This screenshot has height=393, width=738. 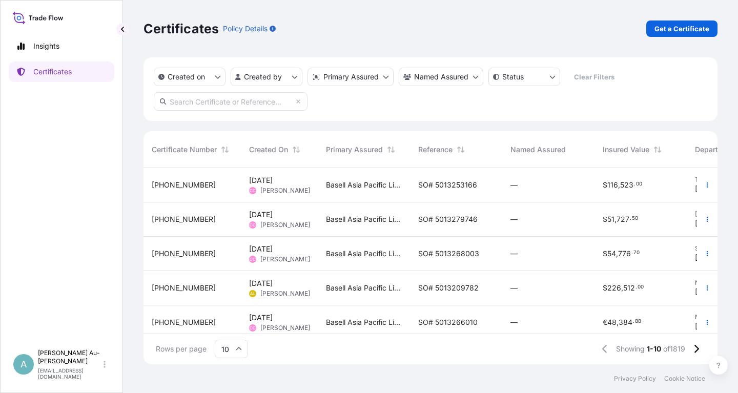 I want to click on a: Certificates, so click(x=62, y=72).